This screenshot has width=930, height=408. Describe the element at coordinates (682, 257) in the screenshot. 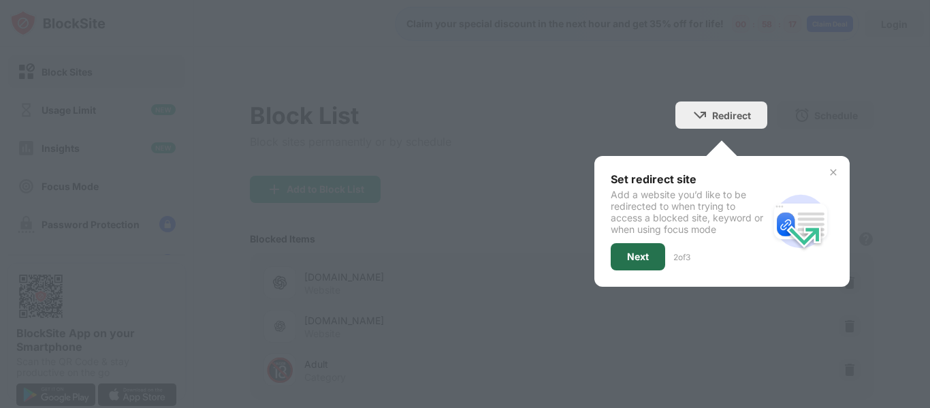

I see `div: 2 of 3` at that location.